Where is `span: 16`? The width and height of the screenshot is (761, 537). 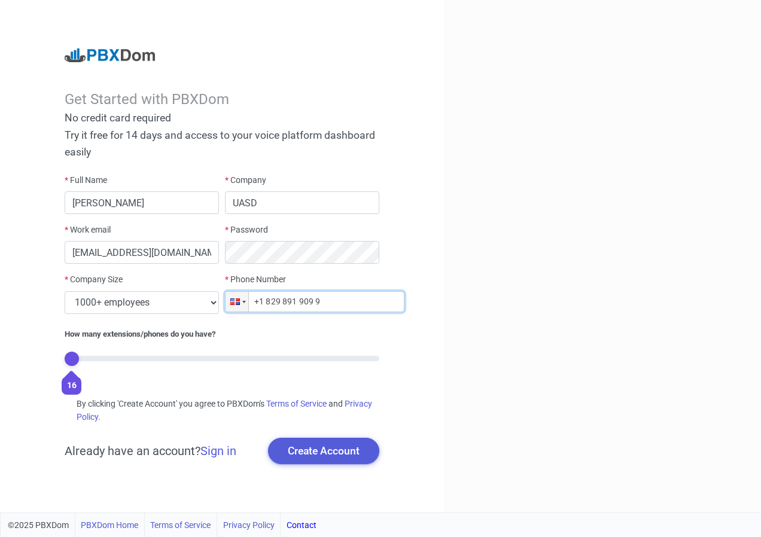
span: 16 is located at coordinates (72, 385).